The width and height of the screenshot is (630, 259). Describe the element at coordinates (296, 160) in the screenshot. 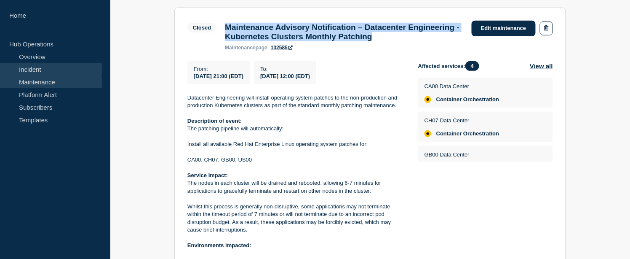

I see `p: CA00, CH07, GB00, US00` at that location.